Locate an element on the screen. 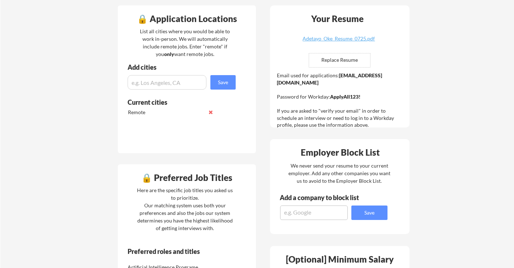 The width and height of the screenshot is (514, 268). div: We never send your resume to your current employer. Add any other companies you want us to avoid ... is located at coordinates (339, 173).